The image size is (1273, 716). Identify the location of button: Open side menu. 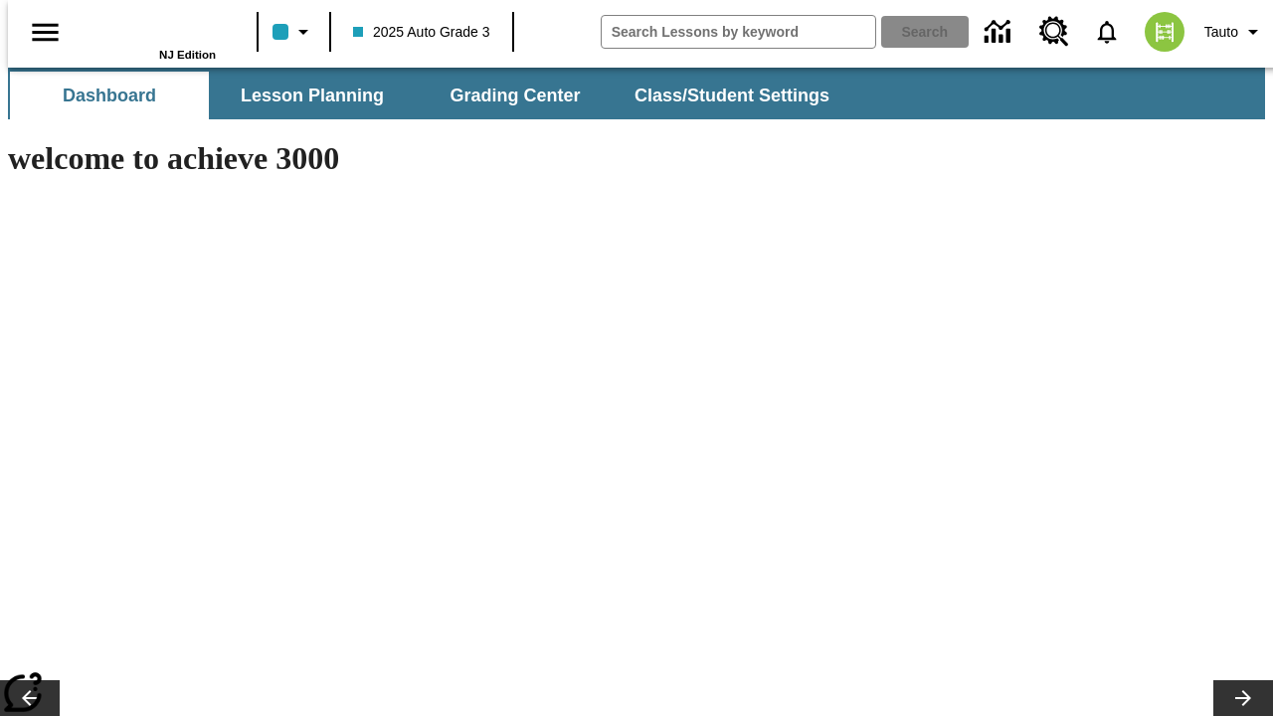
(45, 32).